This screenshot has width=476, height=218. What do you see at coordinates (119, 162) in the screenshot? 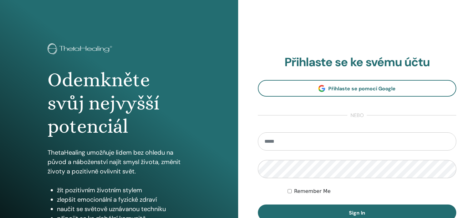
I see `p: ThetaHealing umožňuje lidem bez ohledu na původ a náboženství najít smysl života, změnit životy a...` at bounding box center [119, 162].